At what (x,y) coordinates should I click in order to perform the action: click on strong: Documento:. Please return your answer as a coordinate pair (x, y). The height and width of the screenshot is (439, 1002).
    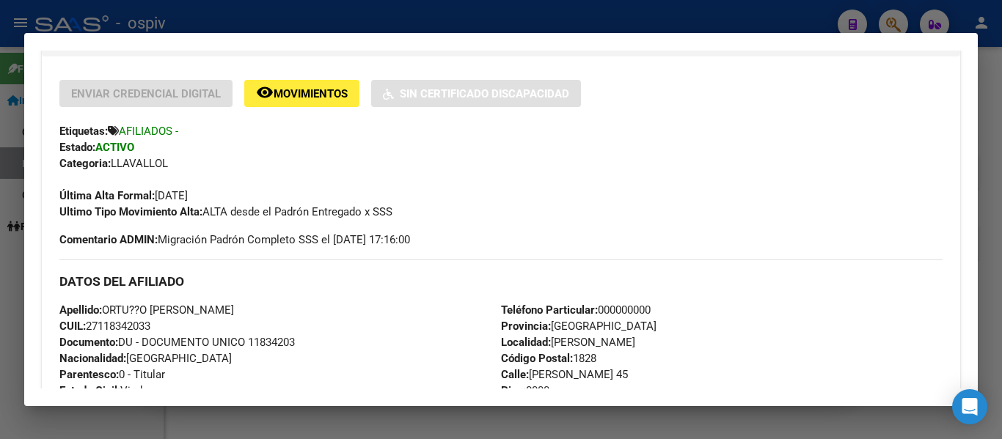
    Looking at the image, I should click on (89, 343).